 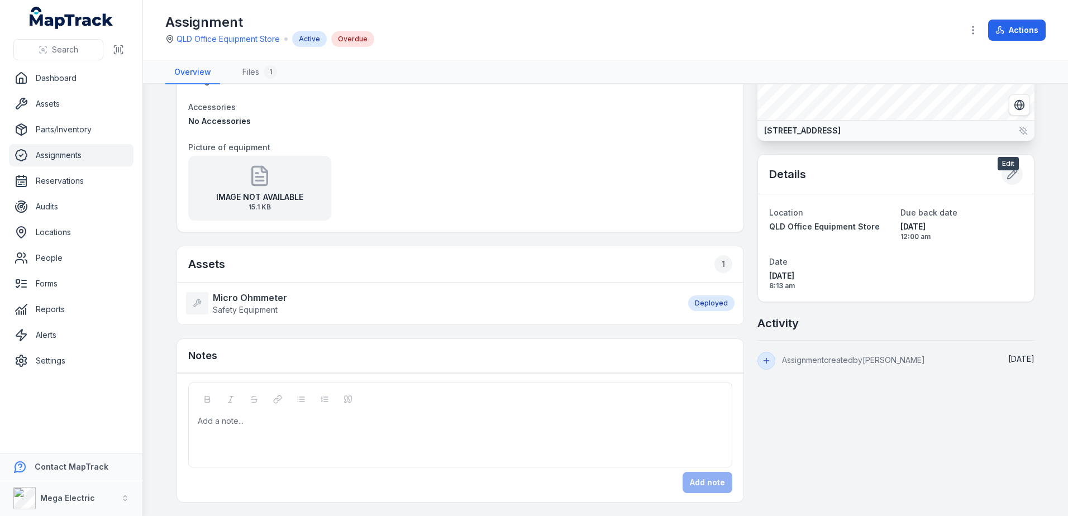 I want to click on a: Parts/Inventory, so click(x=71, y=130).